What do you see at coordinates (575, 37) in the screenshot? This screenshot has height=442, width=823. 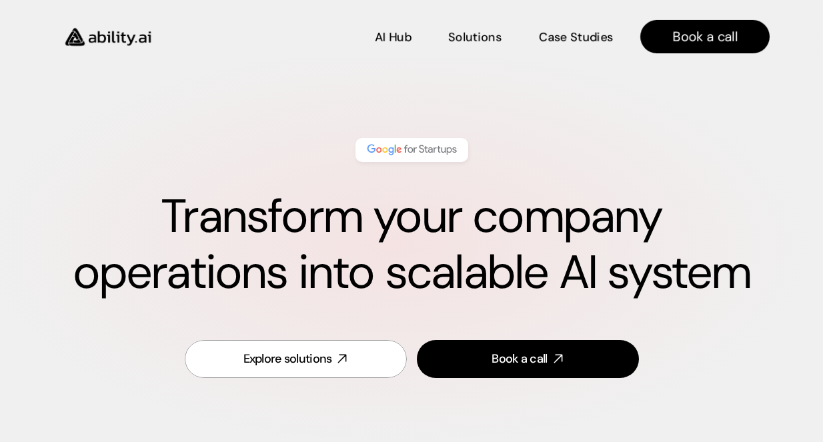 I see `a: Case Studies` at bounding box center [575, 37].